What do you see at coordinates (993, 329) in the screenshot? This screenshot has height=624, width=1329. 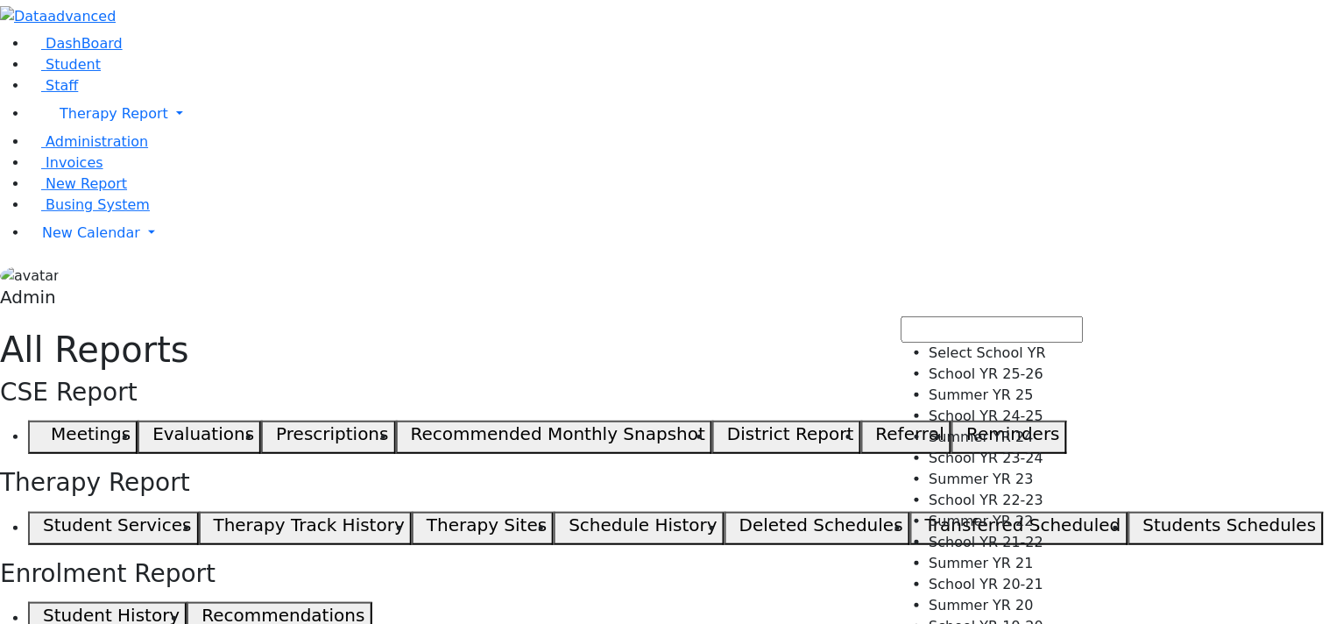 I see `input: Search` at bounding box center [993, 329].